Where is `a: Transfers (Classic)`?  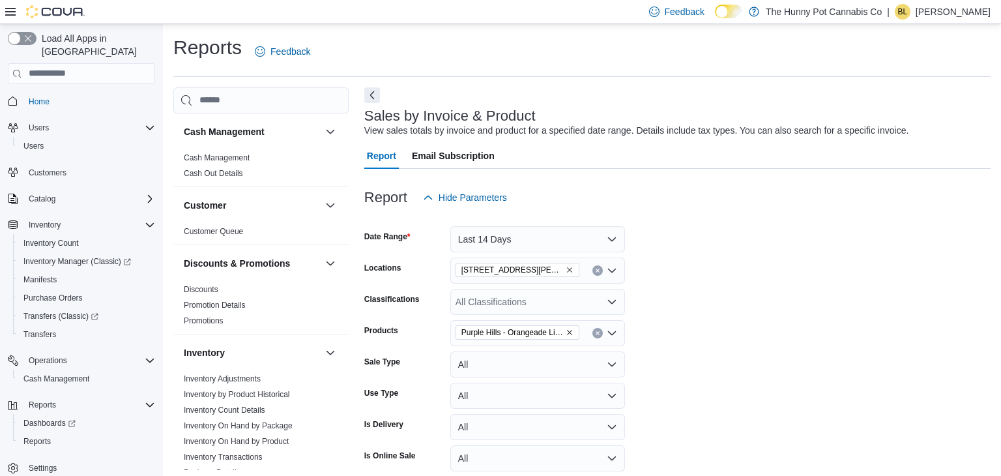 a: Transfers (Classic) is located at coordinates (61, 316).